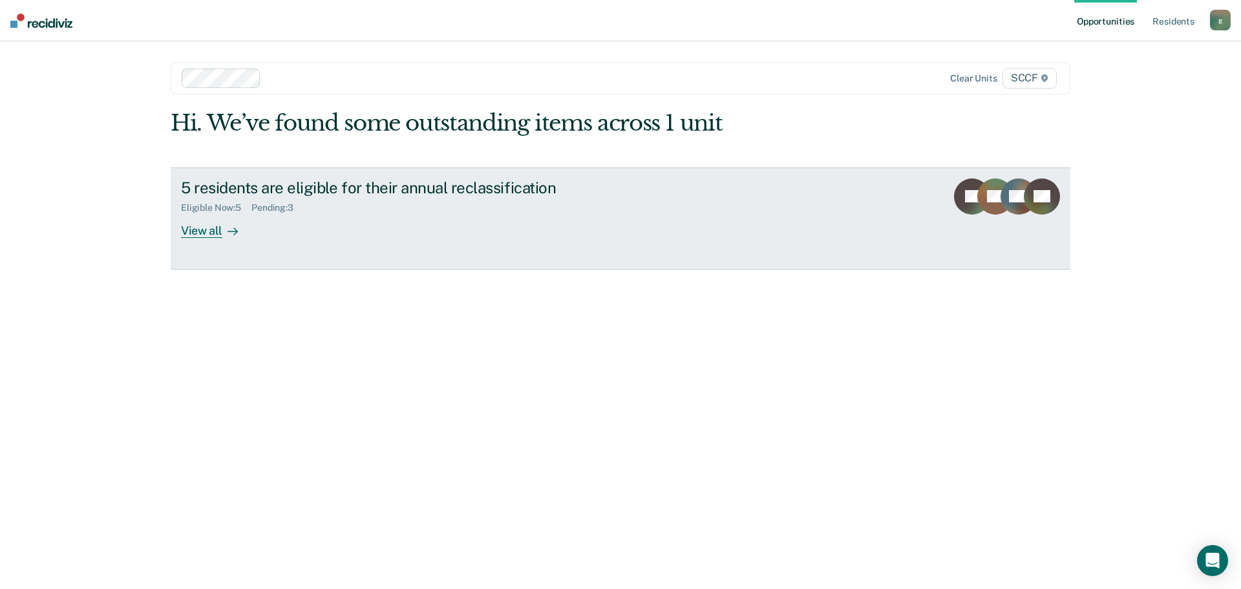  Describe the element at coordinates (1213, 561) in the screenshot. I see `div: Open Intercom Messenger` at that location.